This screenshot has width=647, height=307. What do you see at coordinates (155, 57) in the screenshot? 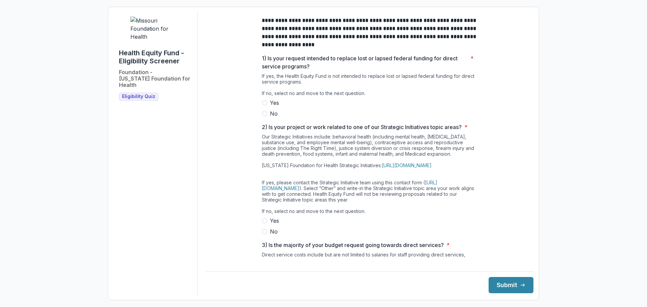
I see `h1: Health Equity Fund - Eligibility Screener` at bounding box center [155, 57].